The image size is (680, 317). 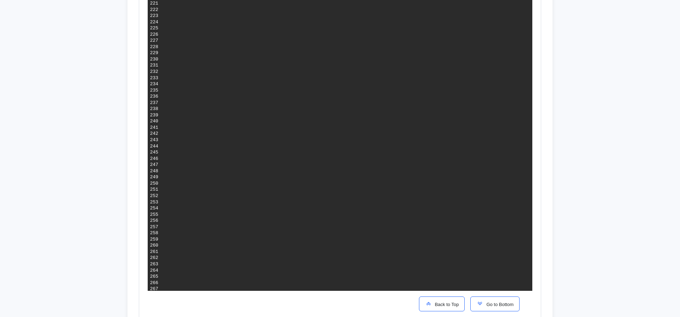 What do you see at coordinates (494, 304) in the screenshot?
I see `button: Go to Bottom` at bounding box center [494, 304].